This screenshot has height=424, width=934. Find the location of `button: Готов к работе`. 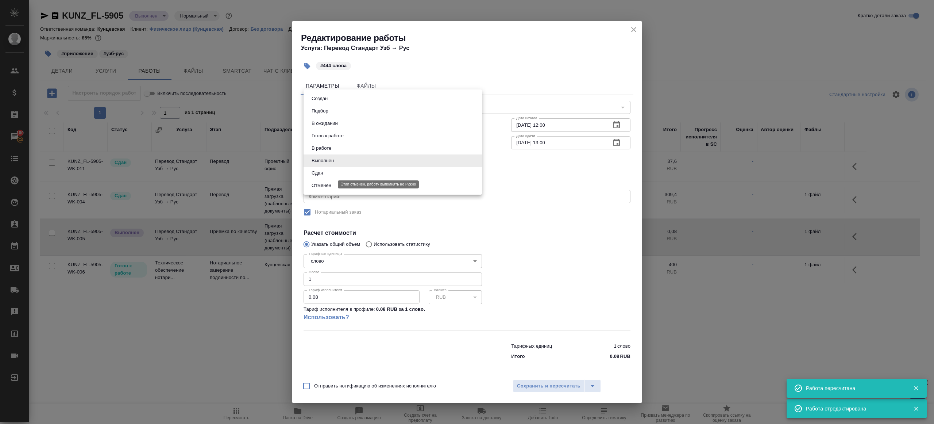

button: Готов к работе is located at coordinates (328, 136).